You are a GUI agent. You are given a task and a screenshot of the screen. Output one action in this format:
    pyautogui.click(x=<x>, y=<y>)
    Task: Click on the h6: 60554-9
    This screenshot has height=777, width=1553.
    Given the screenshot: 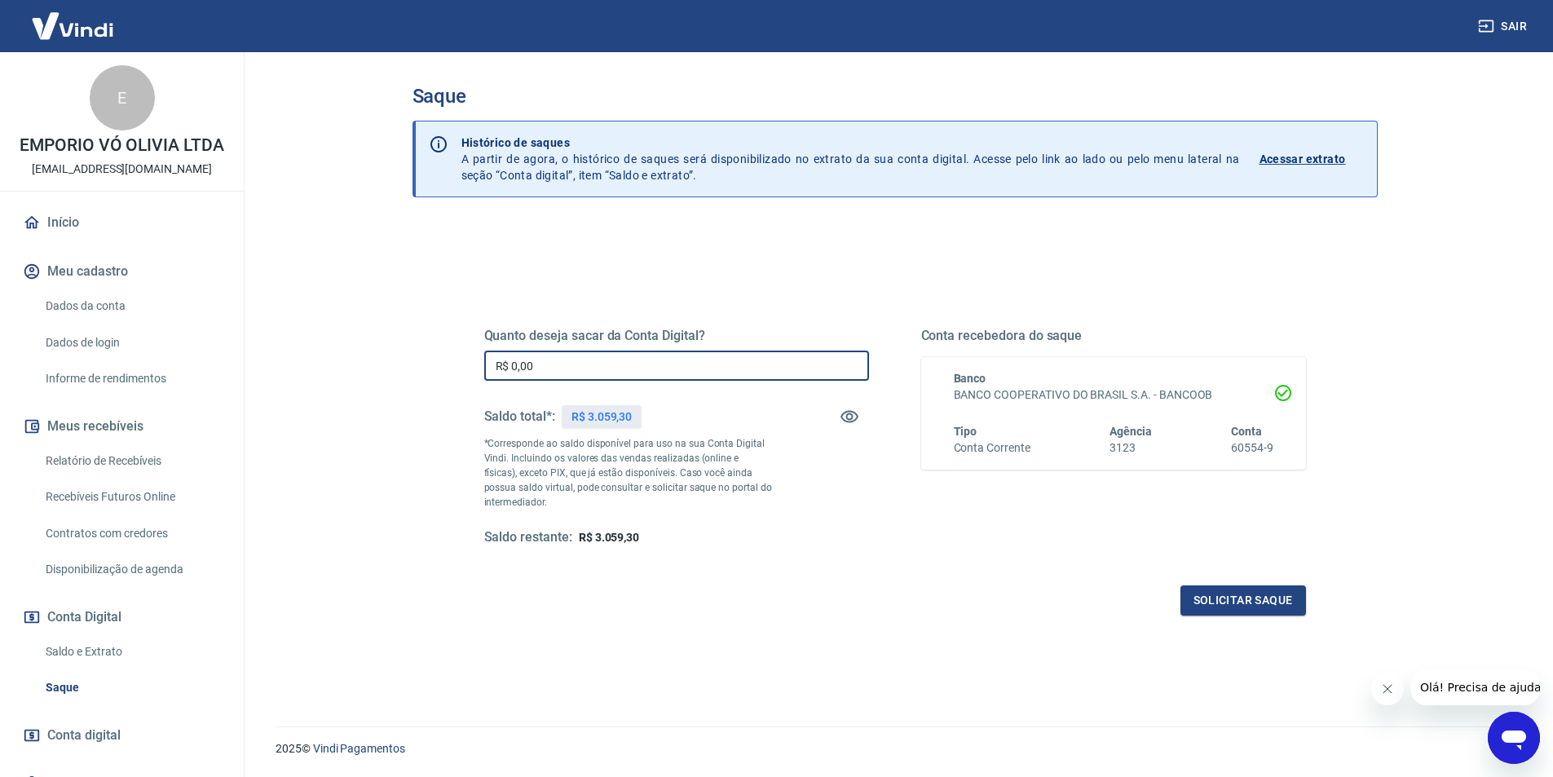 What is the action you would take?
    pyautogui.click(x=1252, y=447)
    